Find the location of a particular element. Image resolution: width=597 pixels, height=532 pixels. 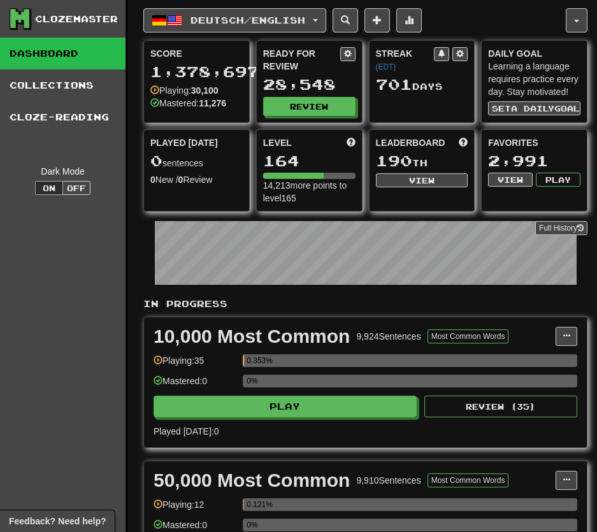

div: Playing: 35 is located at coordinates (195, 365).